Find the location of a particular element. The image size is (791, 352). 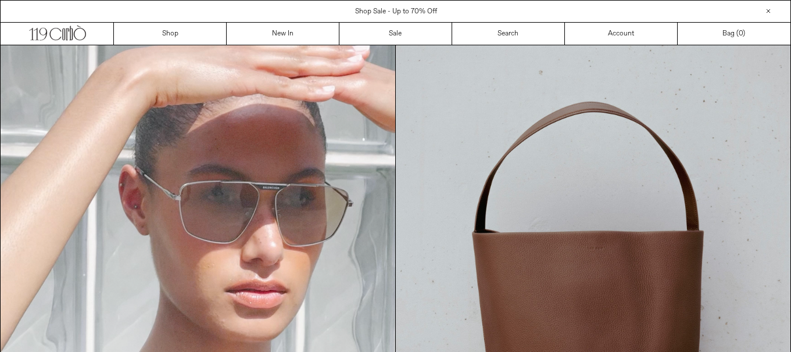

a: Account is located at coordinates (621, 34).